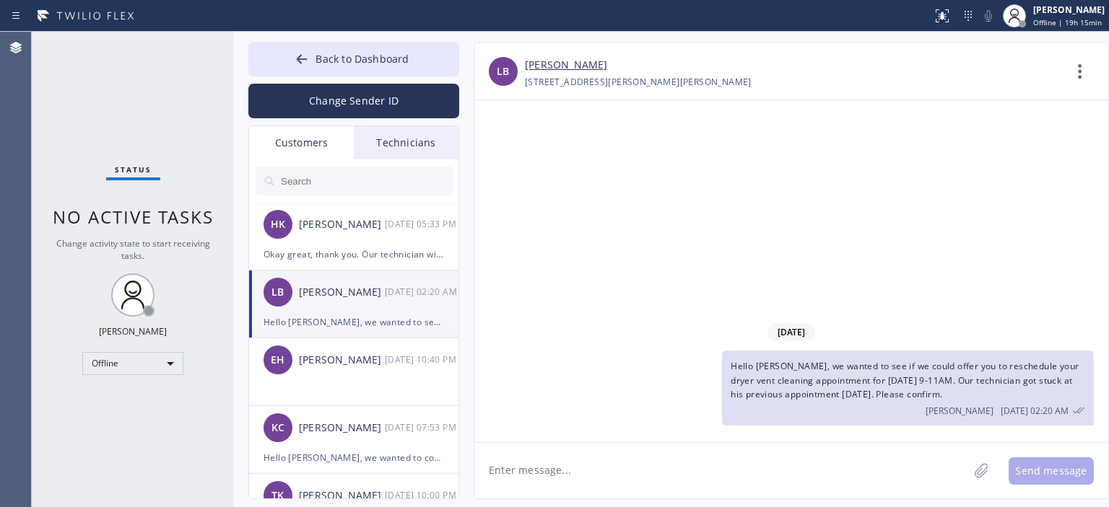 The width and height of the screenshot is (1109, 507). I want to click on input: Search, so click(366, 181).